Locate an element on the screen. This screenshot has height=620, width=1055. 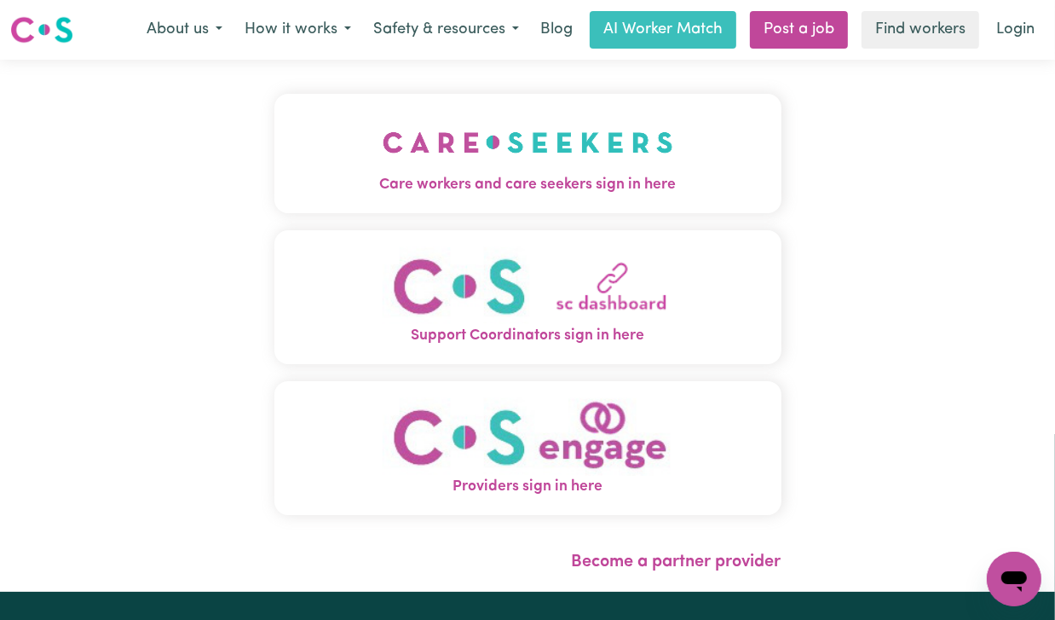
button: Safety & resources is located at coordinates (446, 30).